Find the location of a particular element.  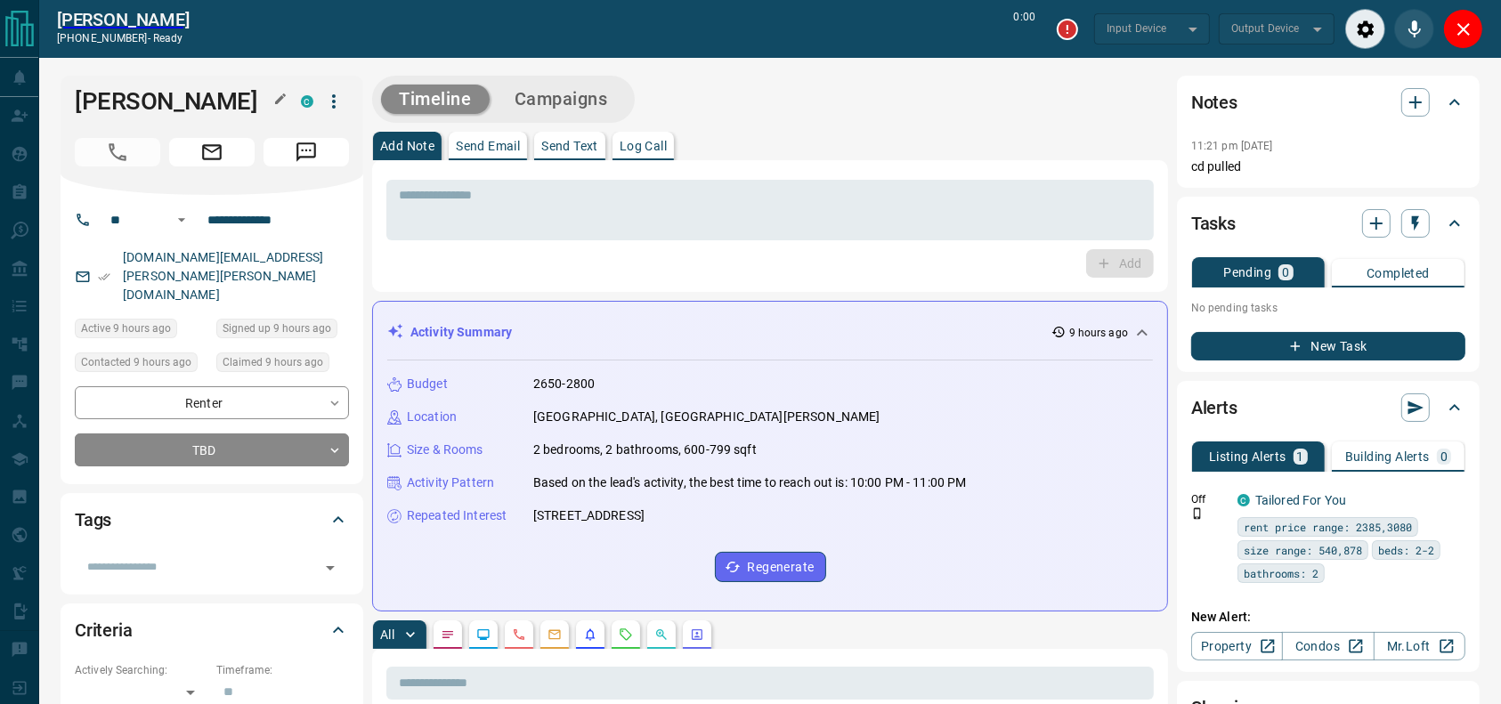

a: Tailored For You is located at coordinates (1301, 500).